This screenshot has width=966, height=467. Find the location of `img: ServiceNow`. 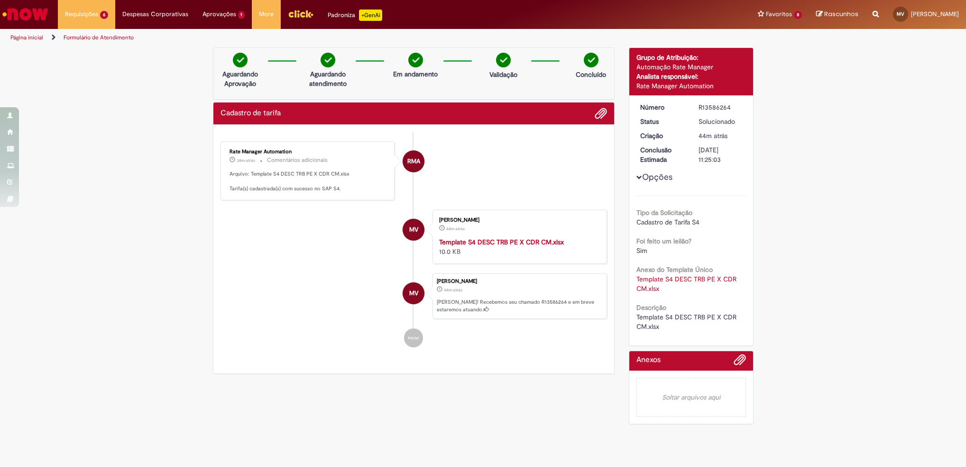

img: ServiceNow is located at coordinates (25, 14).